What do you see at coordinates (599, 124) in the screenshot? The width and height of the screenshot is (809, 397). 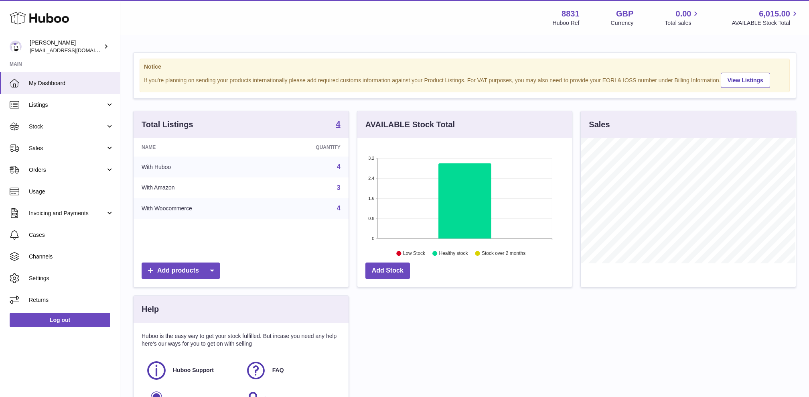 I see `h3: Sales` at bounding box center [599, 124].